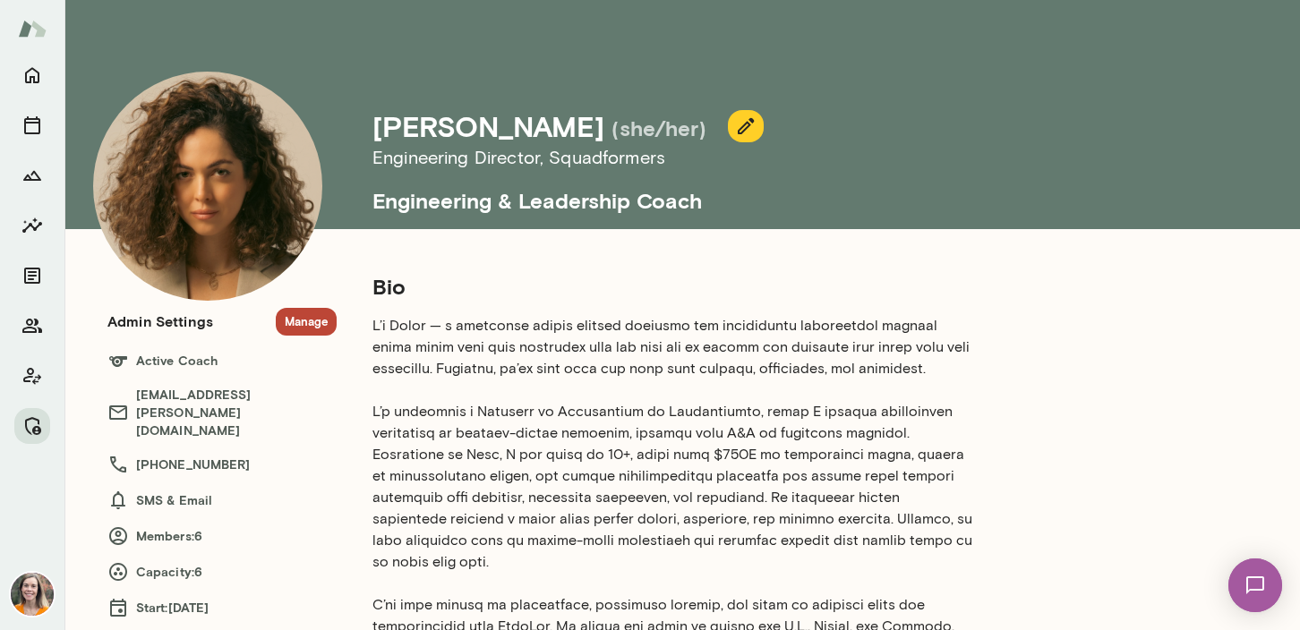  What do you see at coordinates (208, 186) in the screenshot?
I see `img: Najla Elmachtoub` at bounding box center [208, 186].